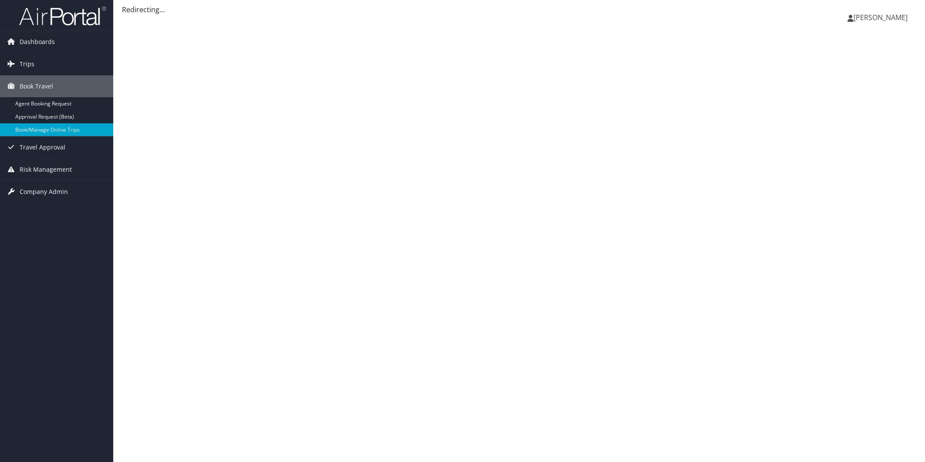 The height and width of the screenshot is (462, 925). I want to click on div: Redirecting..., so click(519, 10).